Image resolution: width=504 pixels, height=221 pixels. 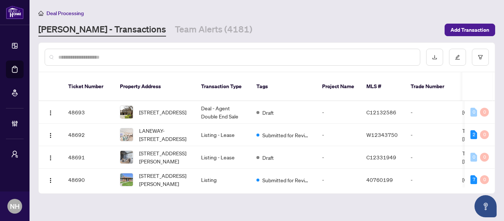 What do you see at coordinates (213, 30) in the screenshot?
I see `a: Team Alerts (4181)` at bounding box center [213, 30].